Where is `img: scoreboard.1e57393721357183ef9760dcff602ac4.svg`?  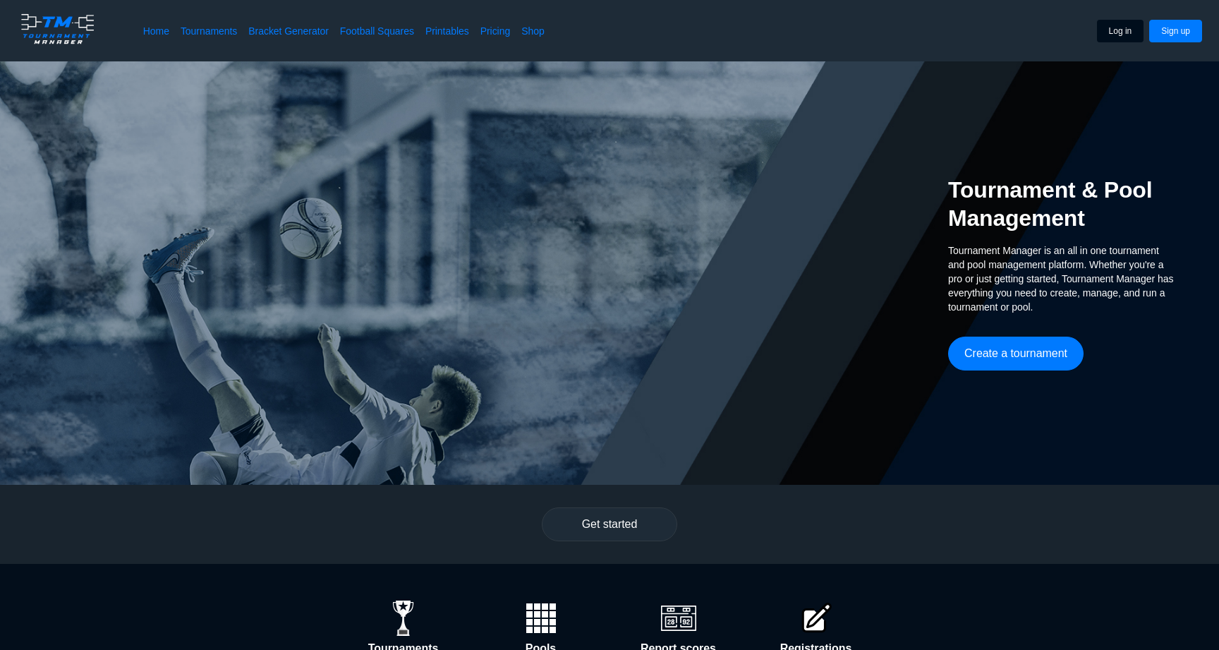 img: scoreboard.1e57393721357183ef9760dcff602ac4.svg is located at coordinates (679, 618).